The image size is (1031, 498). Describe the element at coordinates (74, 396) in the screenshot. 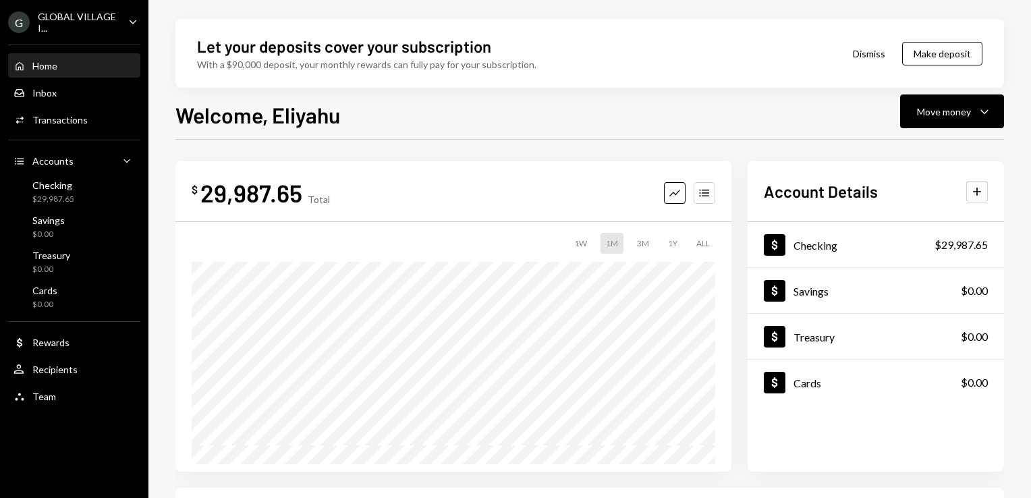

I see `a: Team` at that location.